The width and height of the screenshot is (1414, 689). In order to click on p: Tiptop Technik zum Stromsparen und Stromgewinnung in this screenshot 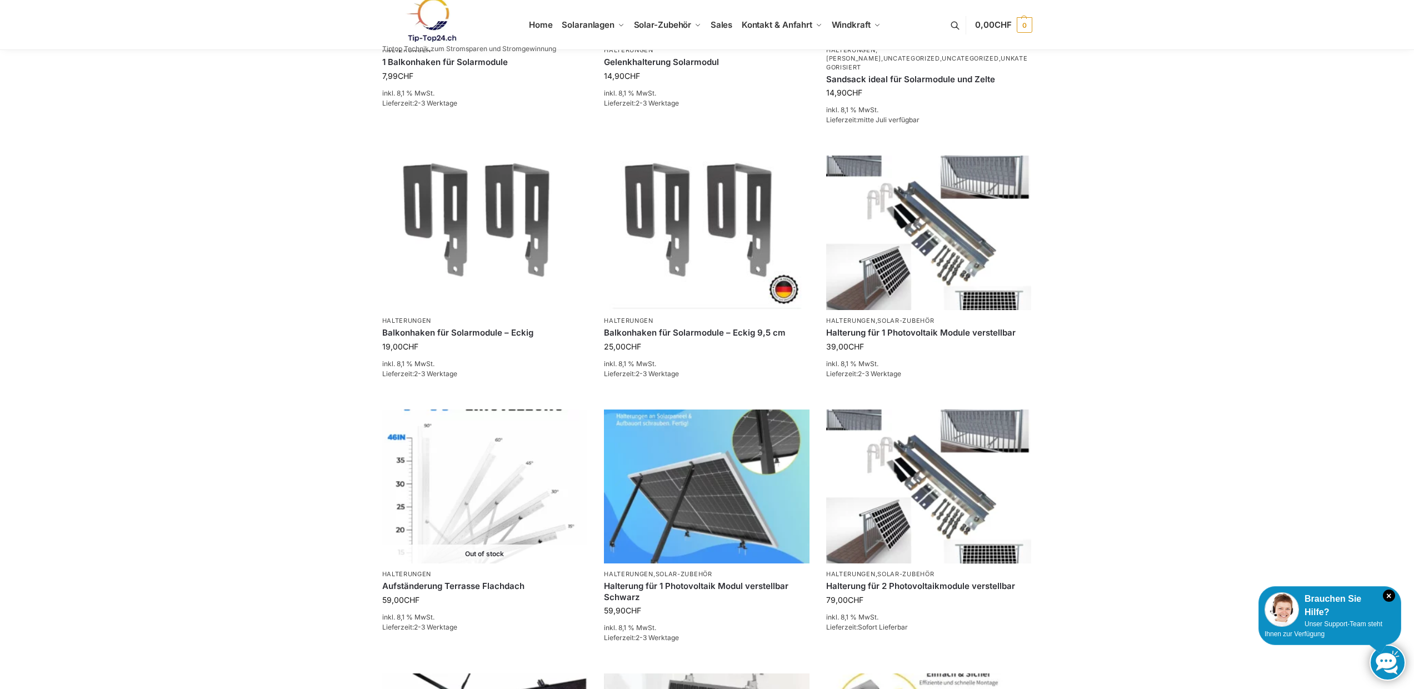, I will do `click(469, 49)`.